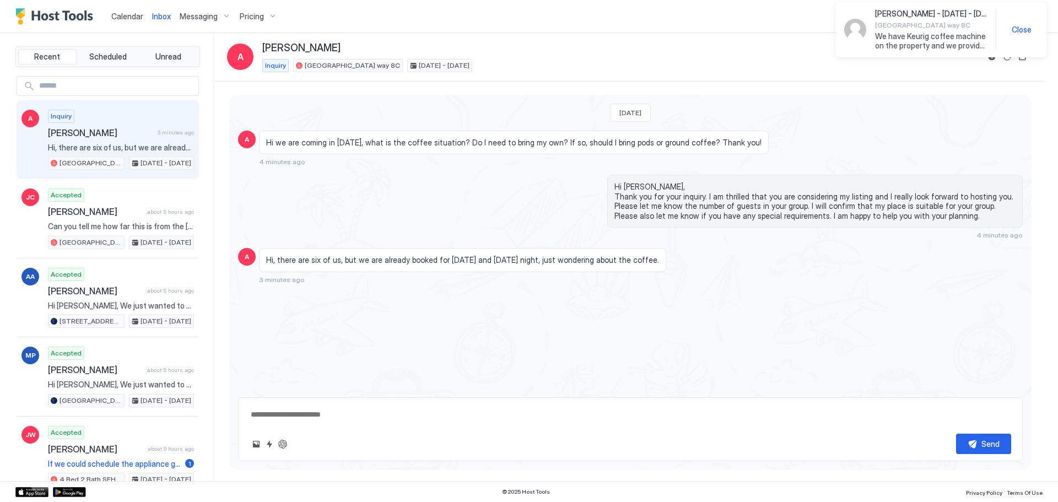 The height and width of the screenshot is (502, 1058). I want to click on a: Terms Of Use, so click(1024, 491).